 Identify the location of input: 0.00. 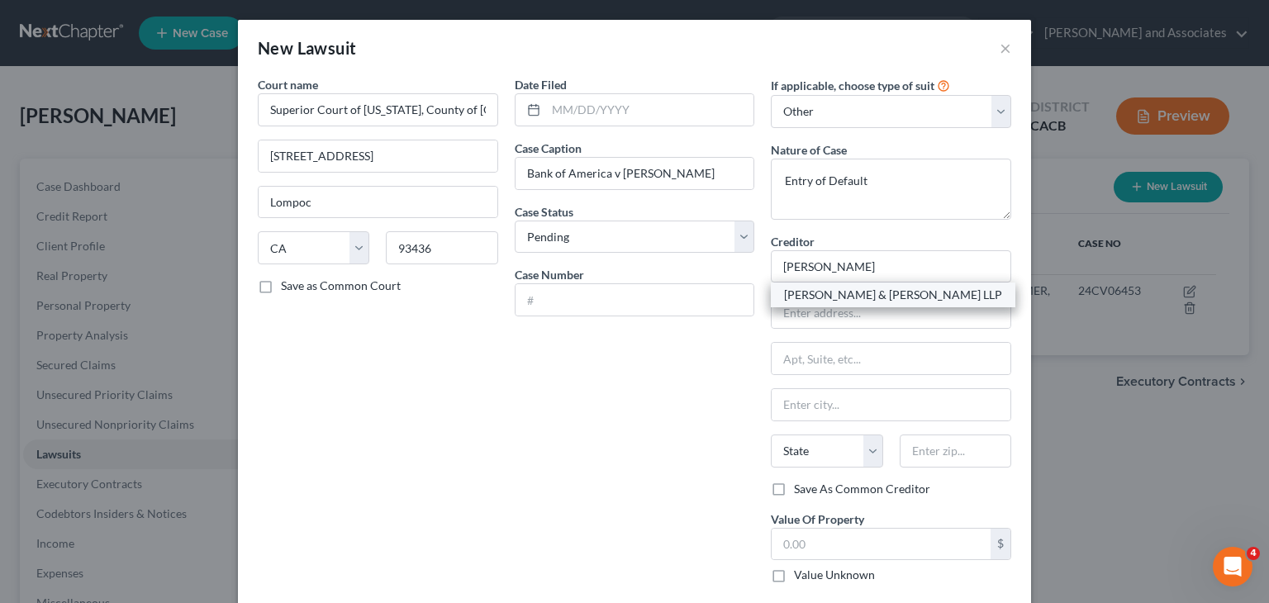
(881, 544).